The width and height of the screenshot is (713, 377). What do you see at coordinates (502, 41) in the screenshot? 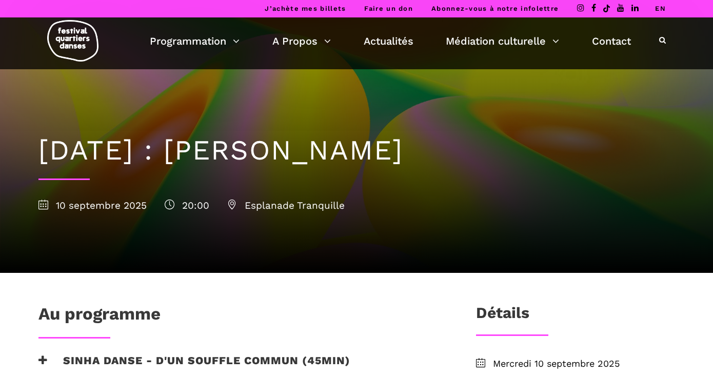
I see `a: Médiation culturelle` at bounding box center [502, 41].